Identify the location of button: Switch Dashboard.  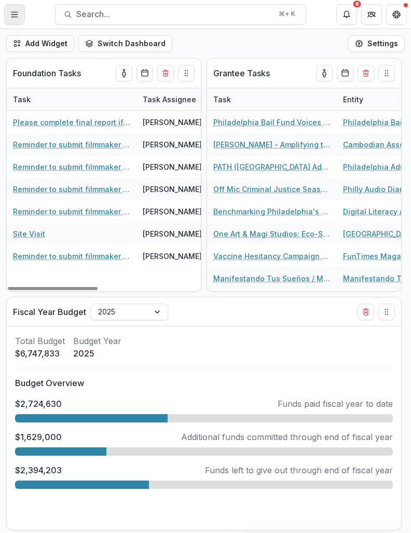
(125, 44).